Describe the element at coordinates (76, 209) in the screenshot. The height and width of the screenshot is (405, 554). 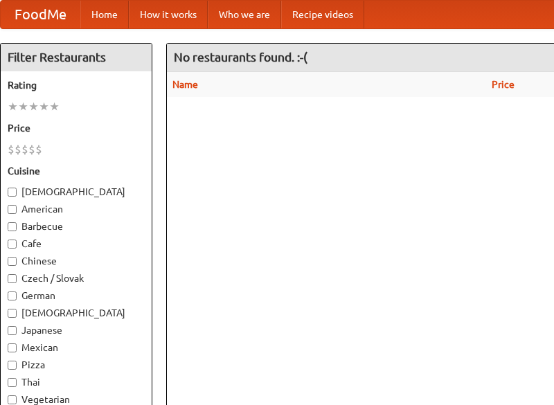
I see `label: American` at that location.